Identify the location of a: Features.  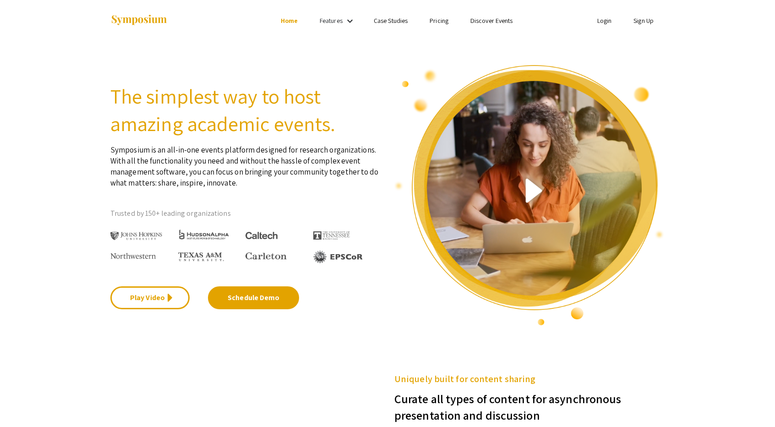
(331, 21).